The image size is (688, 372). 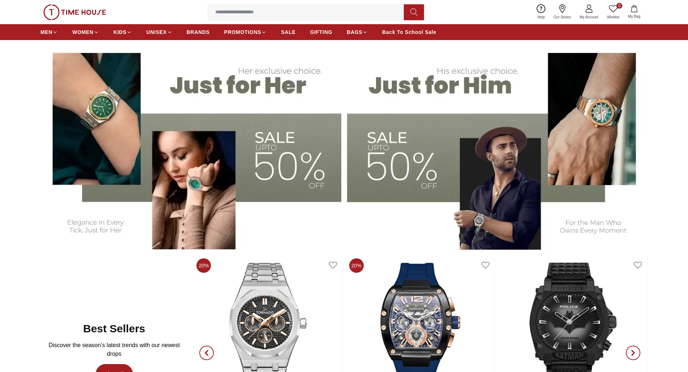 I want to click on a: WOMEN, so click(x=86, y=32).